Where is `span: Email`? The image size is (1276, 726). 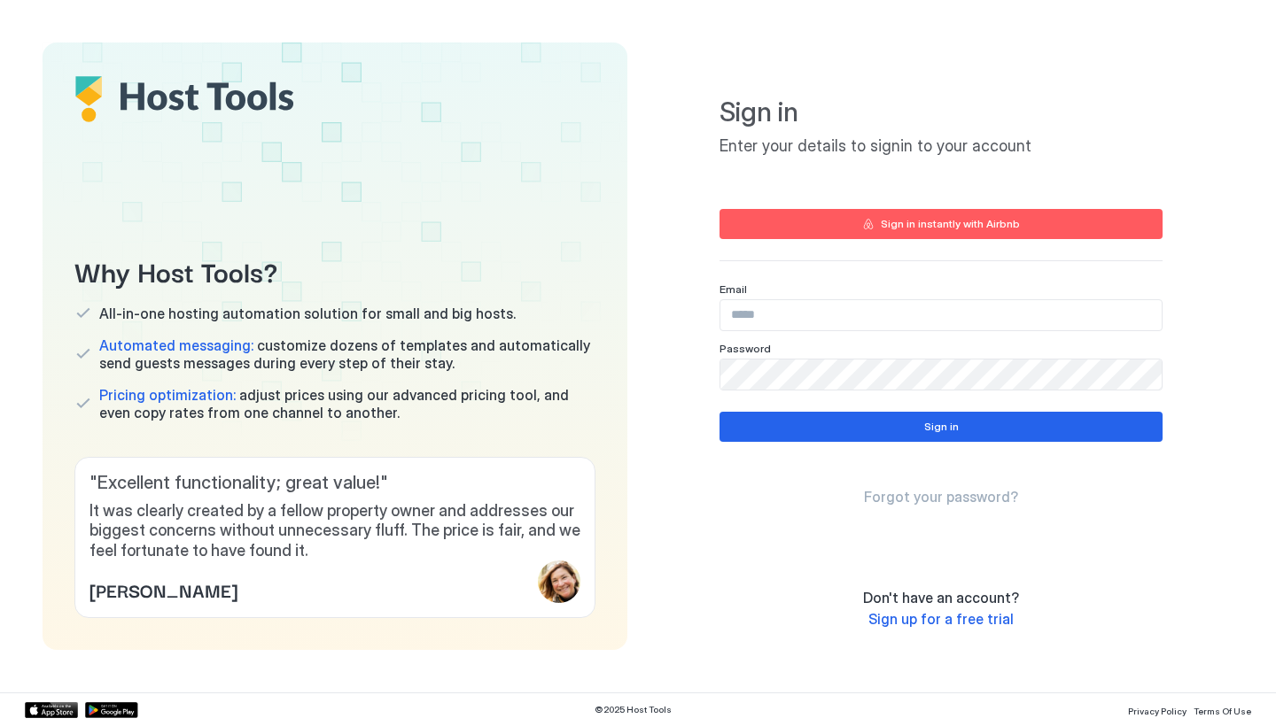 span: Email is located at coordinates (733, 289).